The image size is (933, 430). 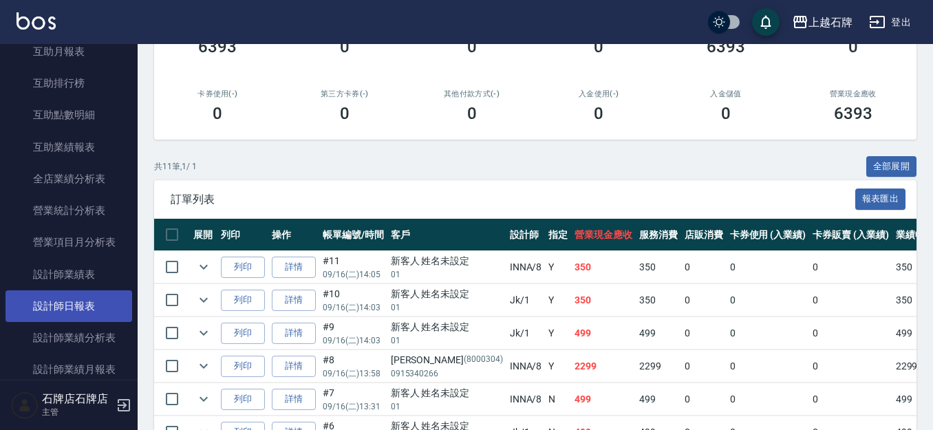 I want to click on td: #9, so click(x=353, y=333).